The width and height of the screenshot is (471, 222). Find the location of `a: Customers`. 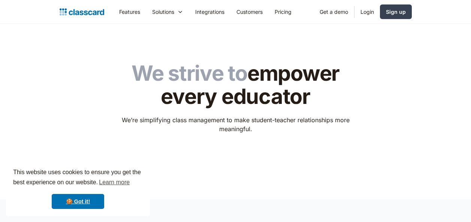

a: Customers is located at coordinates (249, 12).